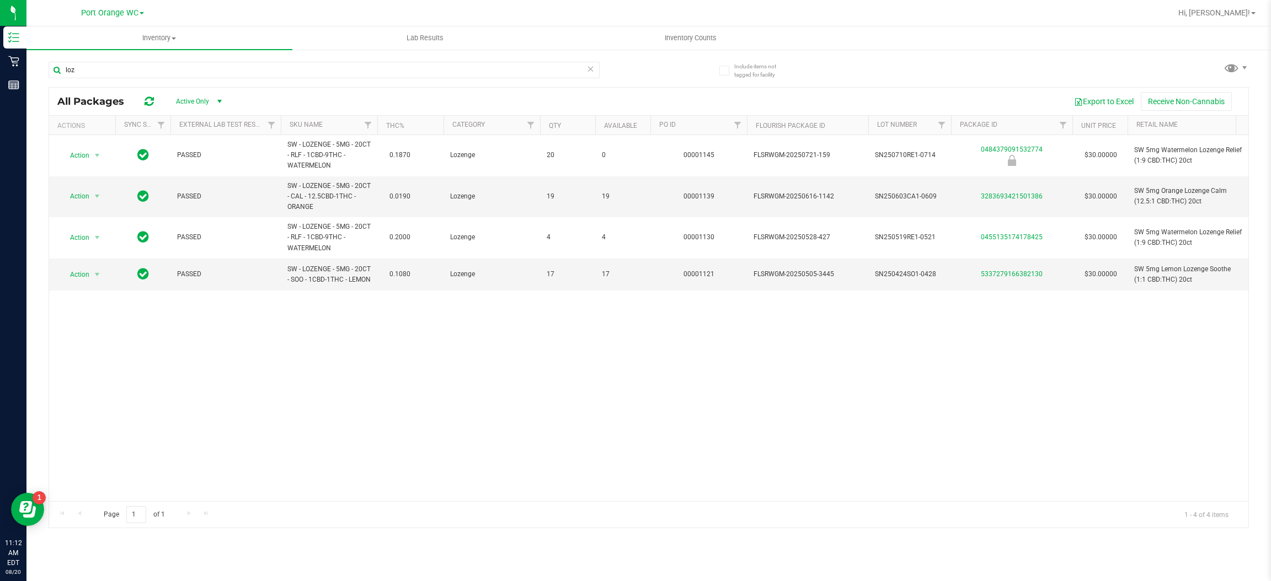  I want to click on a: 0455135174178425, so click(1011, 237).